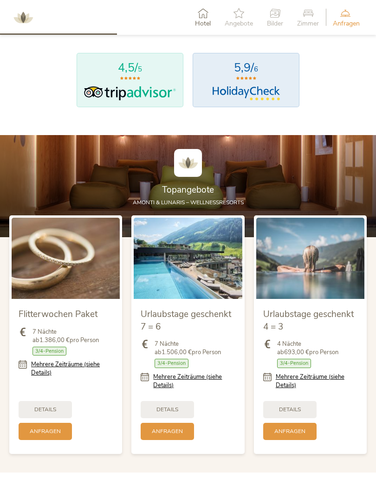  What do you see at coordinates (188, 258) in the screenshot?
I see `img: Urlaubstage geschenkt 7 = 6` at bounding box center [188, 258].